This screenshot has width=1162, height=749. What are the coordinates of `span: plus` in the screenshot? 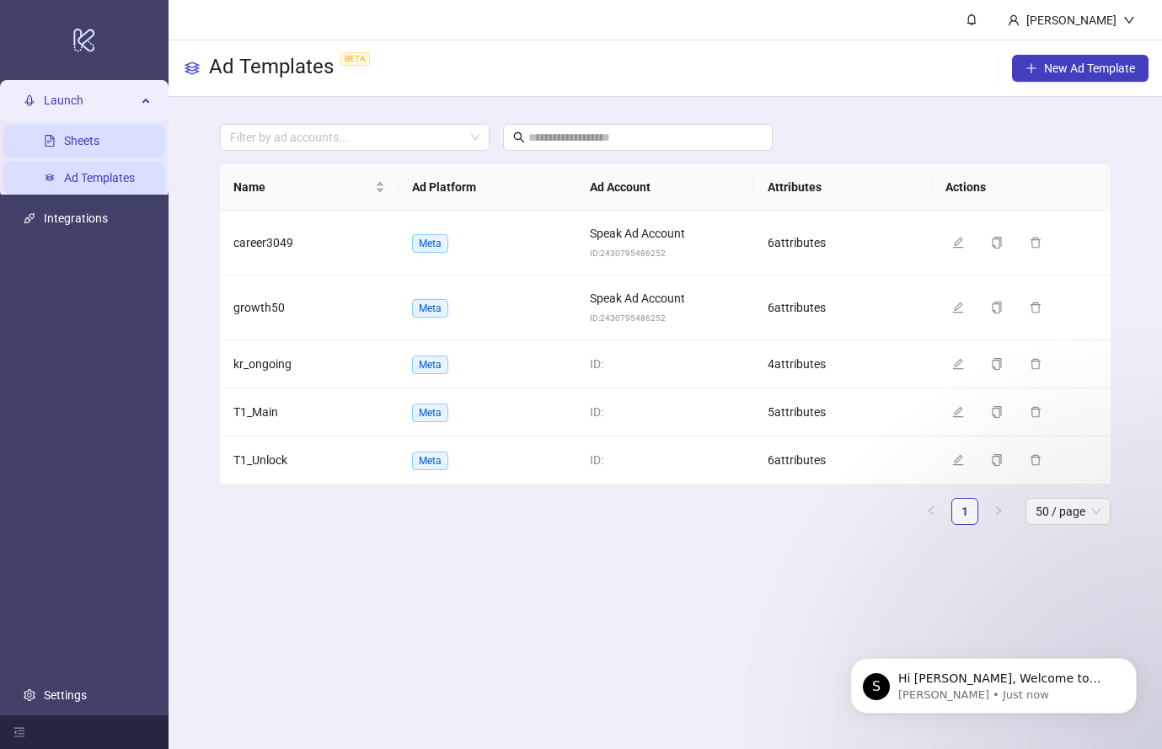 It's located at (1032, 68).